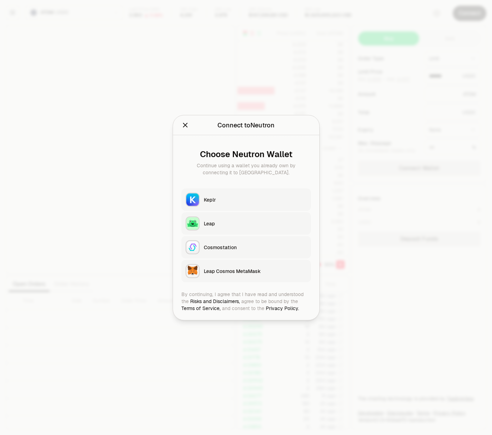 The image size is (492, 435). I want to click on img: Leap Cosmos MetaMask, so click(193, 271).